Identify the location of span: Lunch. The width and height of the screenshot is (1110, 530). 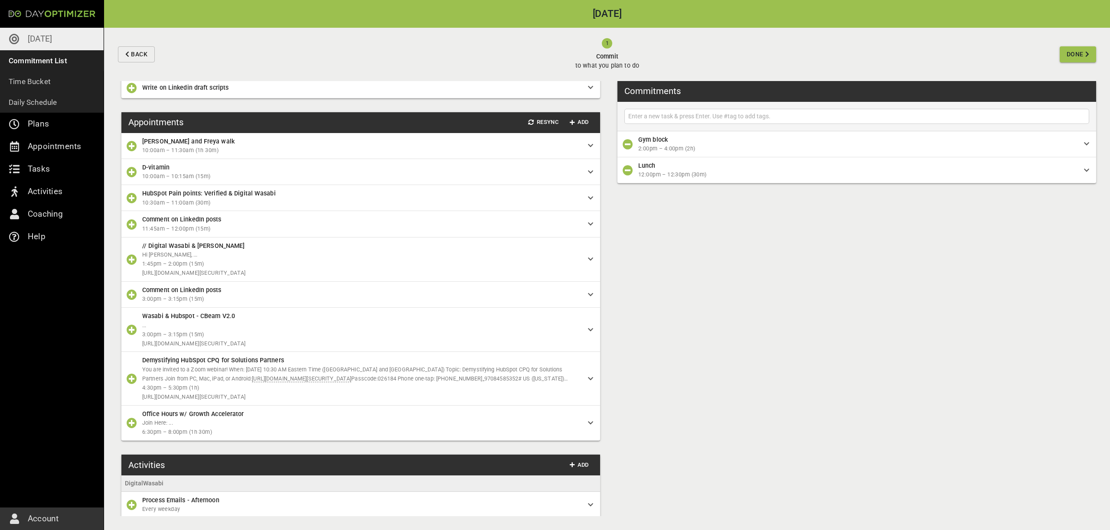
(647, 166).